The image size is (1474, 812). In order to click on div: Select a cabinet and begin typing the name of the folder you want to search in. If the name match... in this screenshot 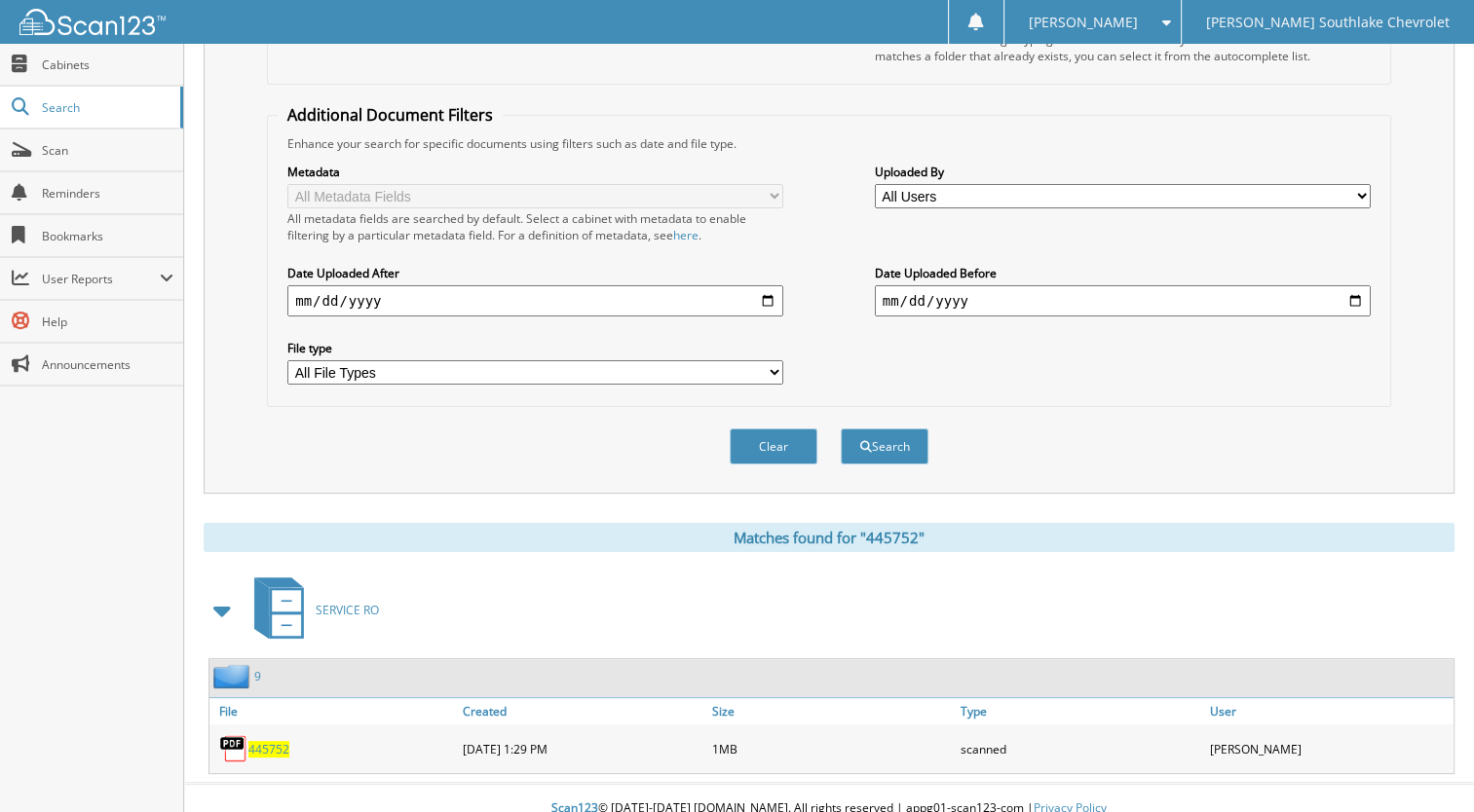, I will do `click(1122, 48)`.